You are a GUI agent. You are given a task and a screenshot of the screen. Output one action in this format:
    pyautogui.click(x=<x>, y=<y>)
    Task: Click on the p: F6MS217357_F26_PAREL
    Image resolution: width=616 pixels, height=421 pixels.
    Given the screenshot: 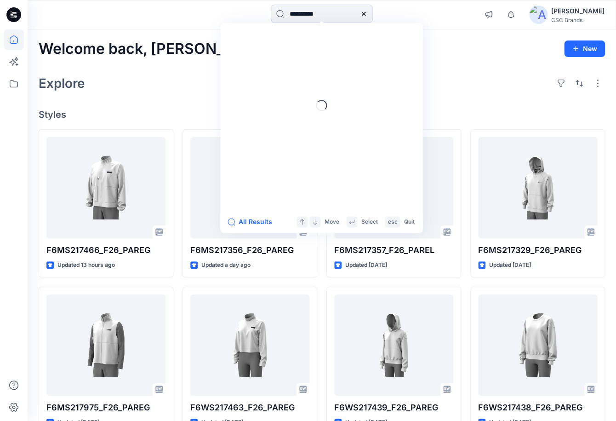 What is the action you would take?
    pyautogui.click(x=394, y=250)
    